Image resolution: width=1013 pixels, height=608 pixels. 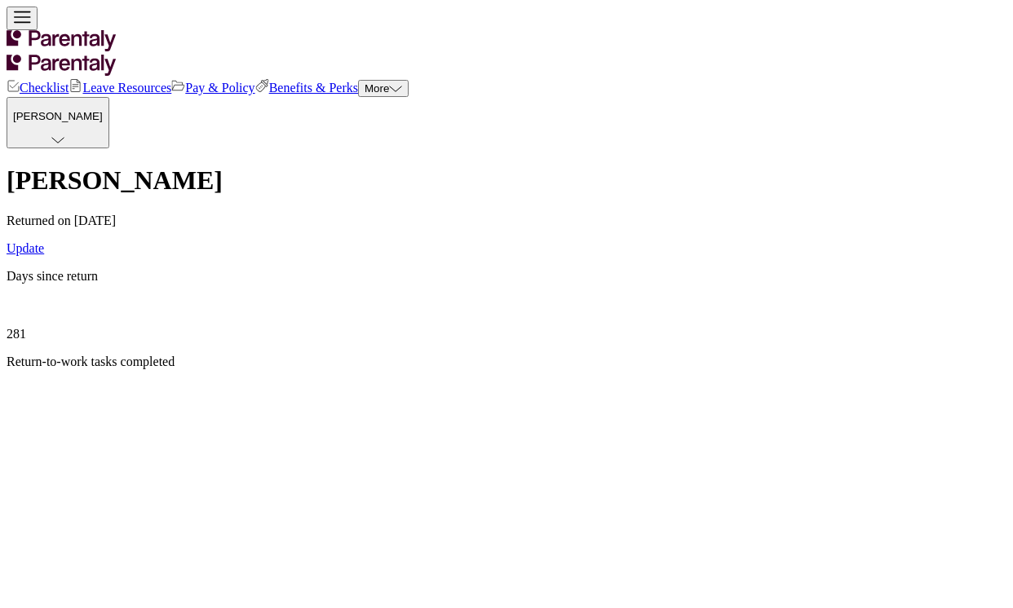 What do you see at coordinates (506, 362) in the screenshot?
I see `p: Return-to-work tasks completed` at bounding box center [506, 362].